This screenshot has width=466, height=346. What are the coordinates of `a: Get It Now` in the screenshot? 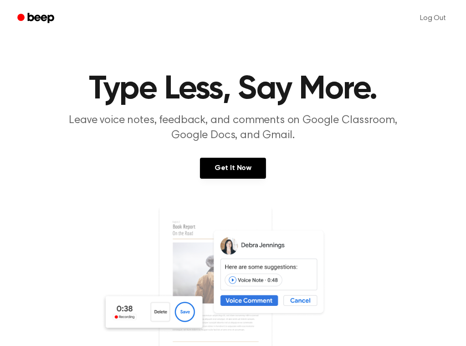 It's located at (233, 168).